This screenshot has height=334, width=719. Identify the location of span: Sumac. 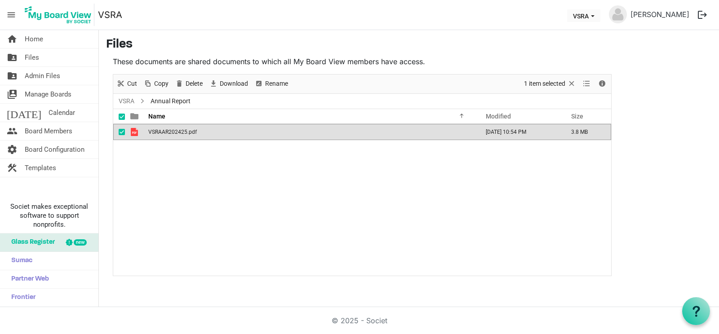
(19, 261).